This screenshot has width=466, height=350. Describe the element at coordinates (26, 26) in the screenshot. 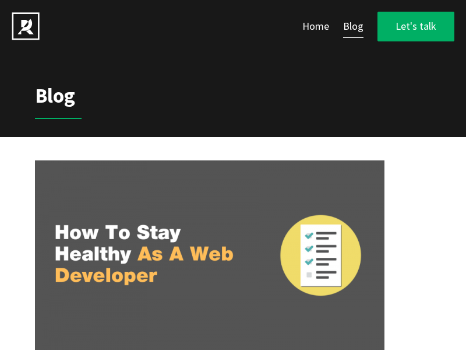

I see `img: PROGMATIQ - web design and web development company` at that location.